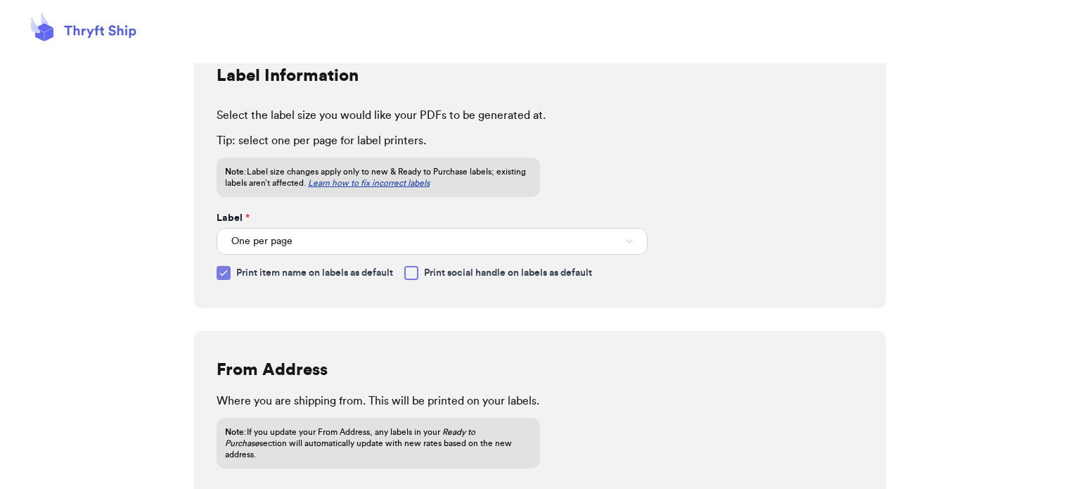 This screenshot has height=489, width=1080. Describe the element at coordinates (288, 76) in the screenshot. I see `h2: Label Information` at that location.